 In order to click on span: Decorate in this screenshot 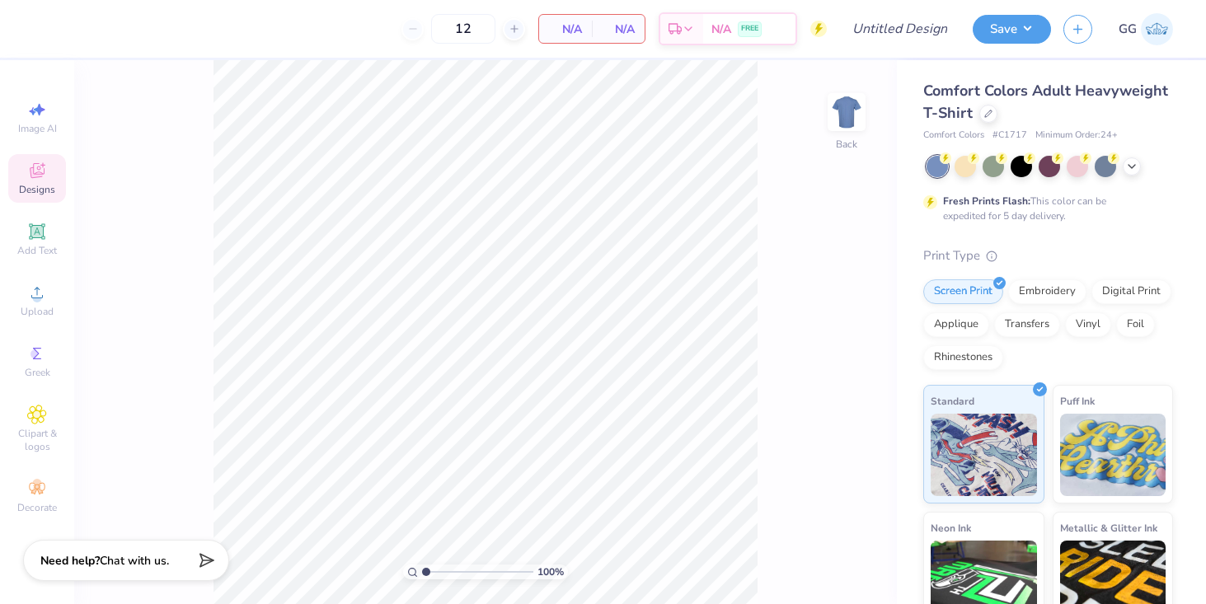, I will do `click(37, 508)`.